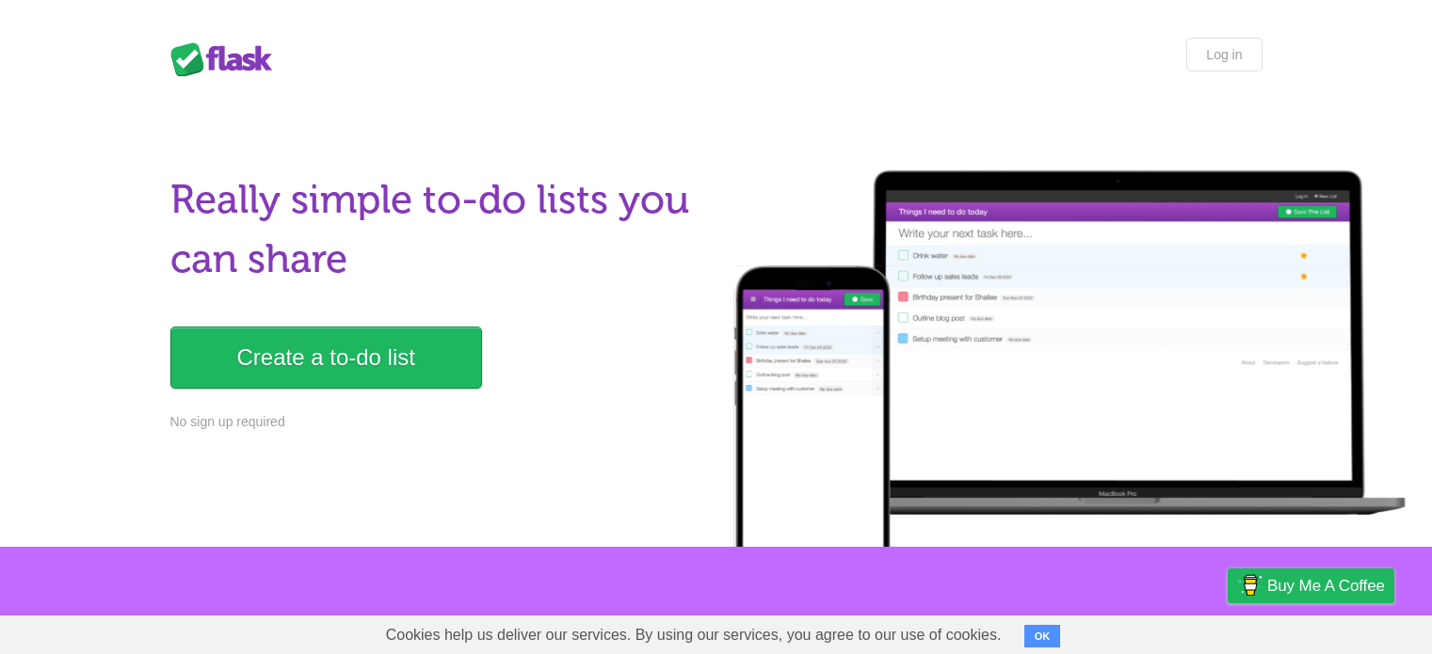 The image size is (1432, 654). I want to click on a: Buy me a coffee, so click(1310, 585).